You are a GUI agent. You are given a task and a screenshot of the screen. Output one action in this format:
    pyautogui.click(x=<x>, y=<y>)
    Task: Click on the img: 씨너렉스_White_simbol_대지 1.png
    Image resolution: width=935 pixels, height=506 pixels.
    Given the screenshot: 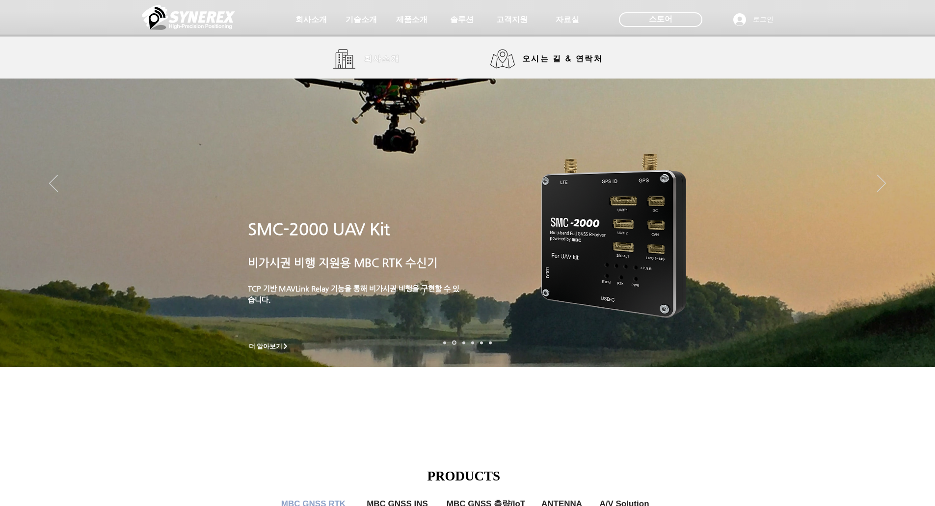 What is the action you would take?
    pyautogui.click(x=188, y=17)
    